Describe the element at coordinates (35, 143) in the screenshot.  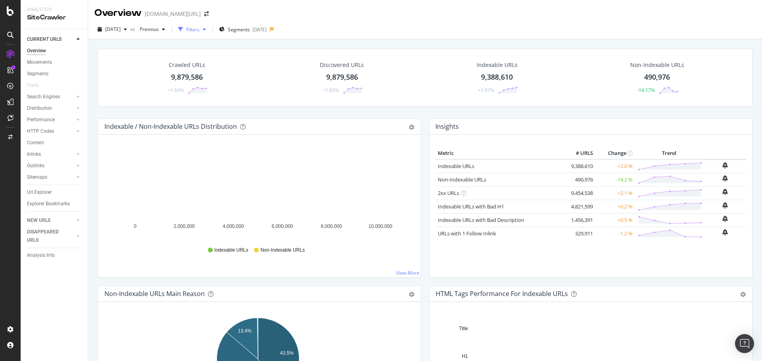
I see `div: Content` at that location.